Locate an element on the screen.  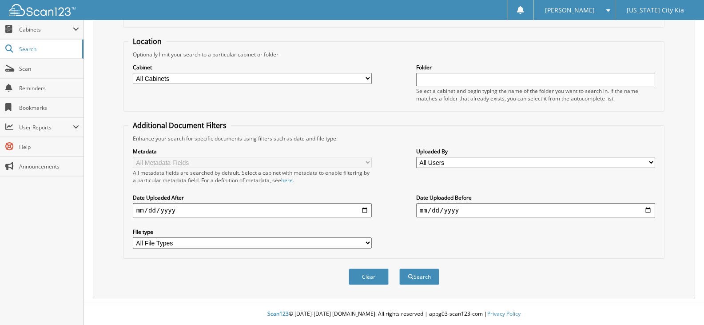
label: Date Uploaded After is located at coordinates (252, 197).